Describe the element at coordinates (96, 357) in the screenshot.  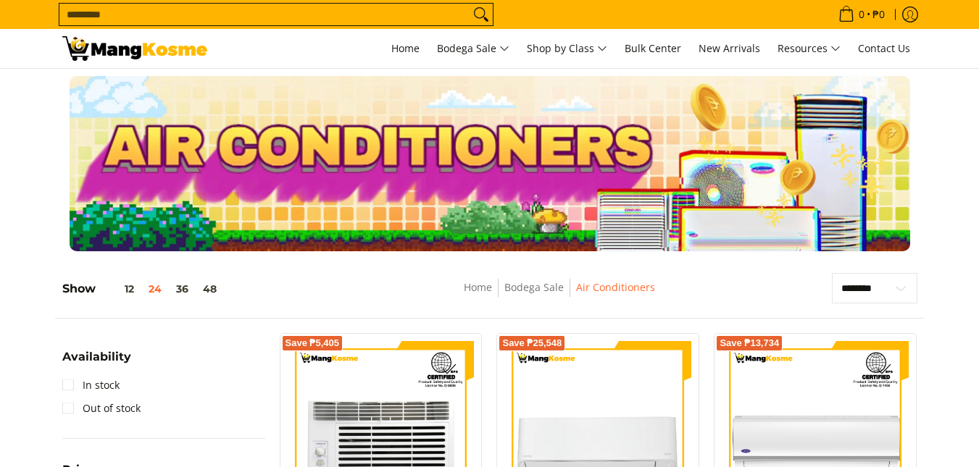
I see `span: Availability` at that location.